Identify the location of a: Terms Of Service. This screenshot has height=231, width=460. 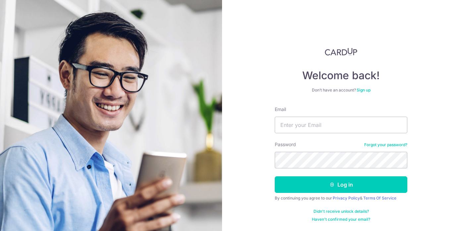
(380, 198).